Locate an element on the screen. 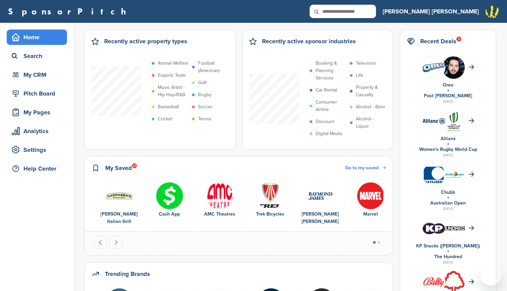  div: 11 is located at coordinates (458, 39).